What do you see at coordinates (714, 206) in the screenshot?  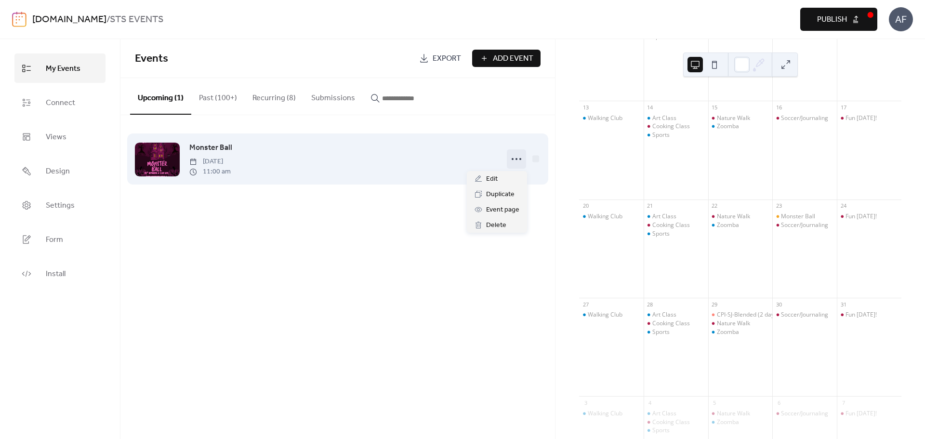 I see `div: 22` at bounding box center [714, 206].